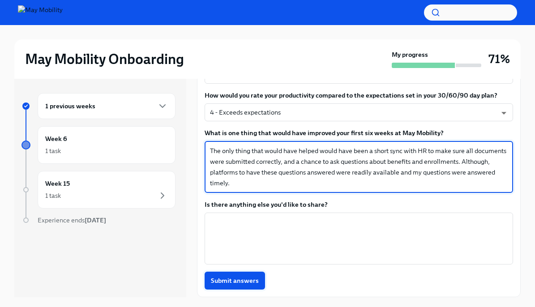 This screenshot has width=535, height=307. Describe the element at coordinates (99, 145) in the screenshot. I see `a: Week 61 task` at that location.